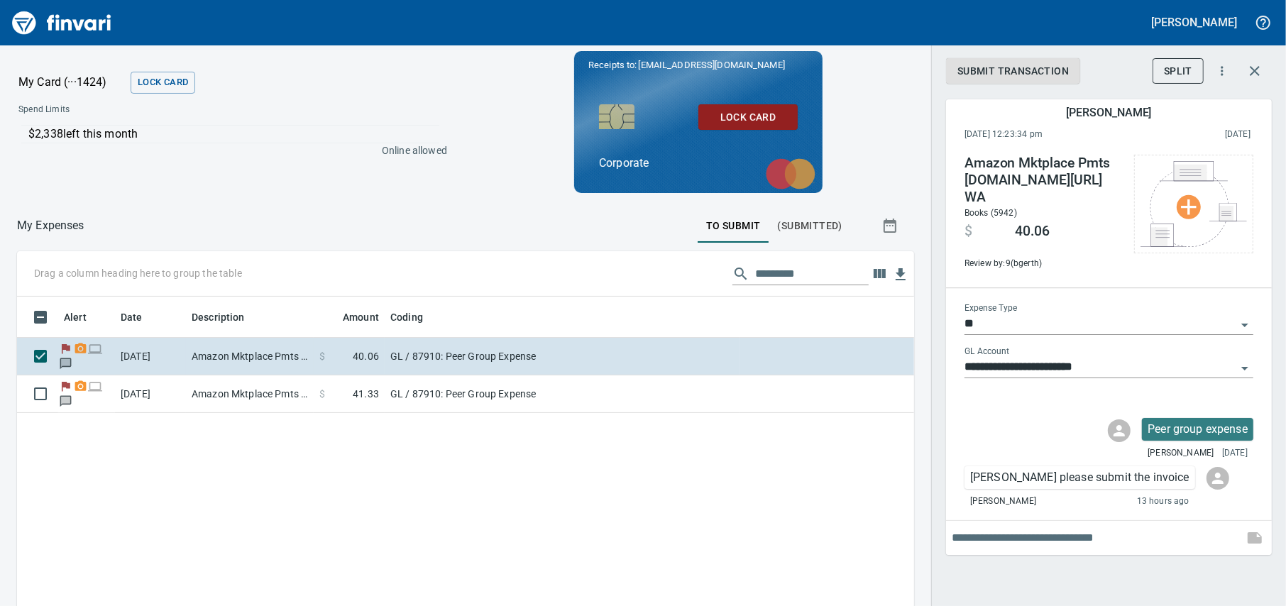 The image size is (1286, 606). Describe the element at coordinates (991, 213) in the screenshot. I see `span: Books (5942)` at that location.